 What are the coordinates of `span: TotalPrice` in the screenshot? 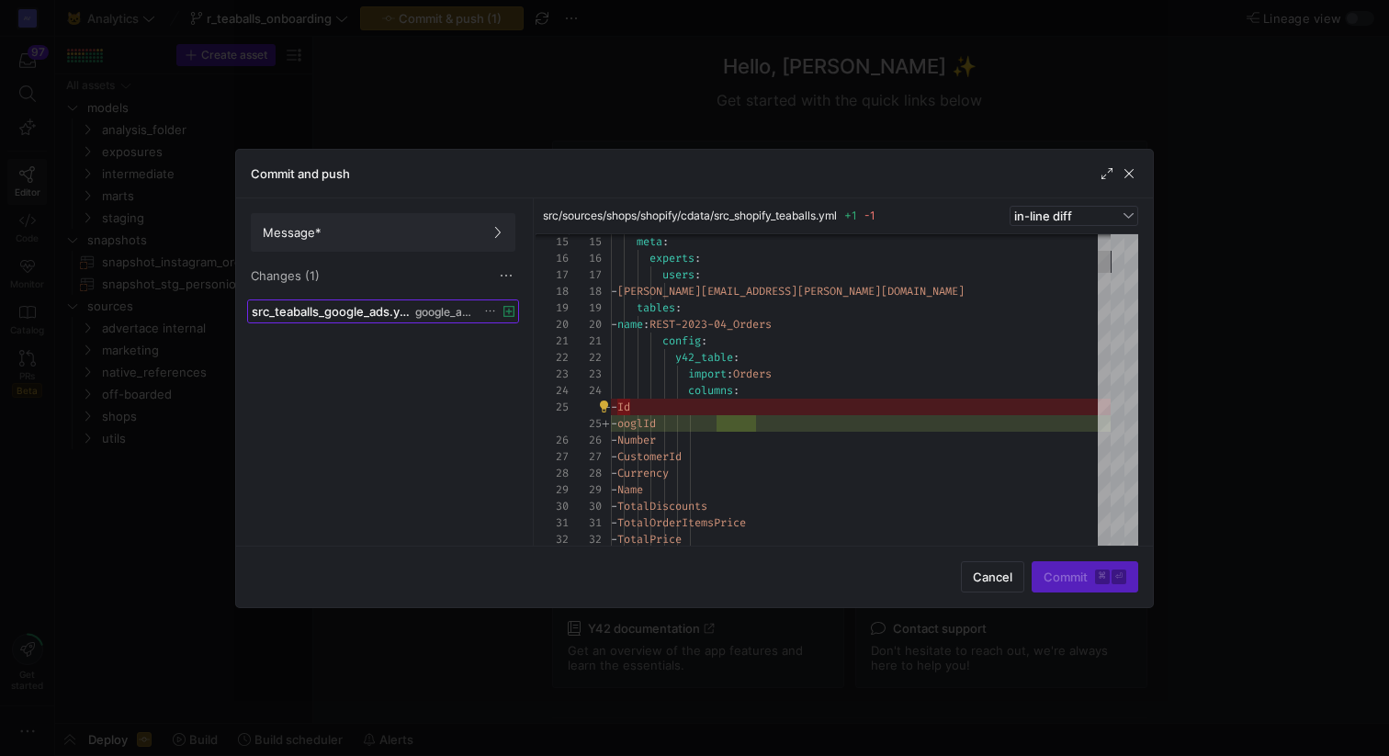 It's located at (649, 539).